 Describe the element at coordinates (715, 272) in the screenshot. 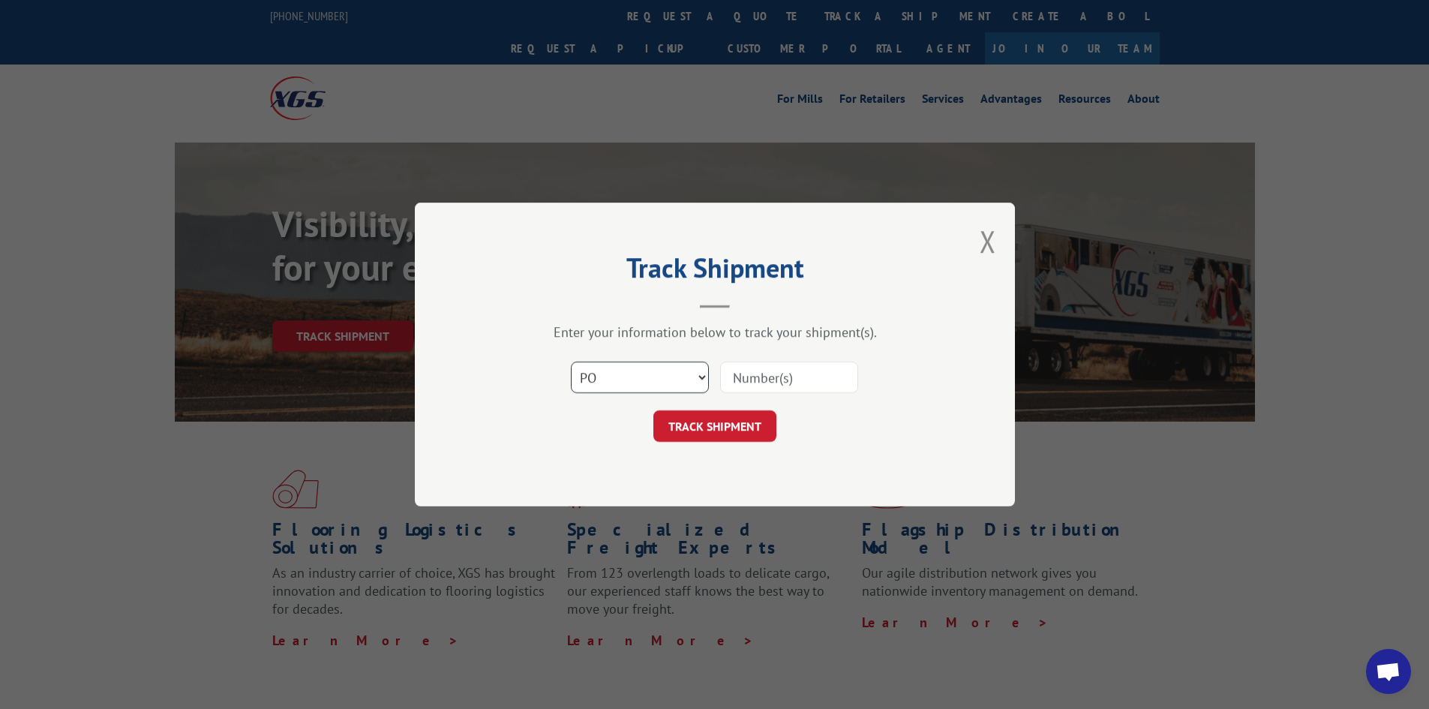

I see `h2: Track Shipment` at that location.